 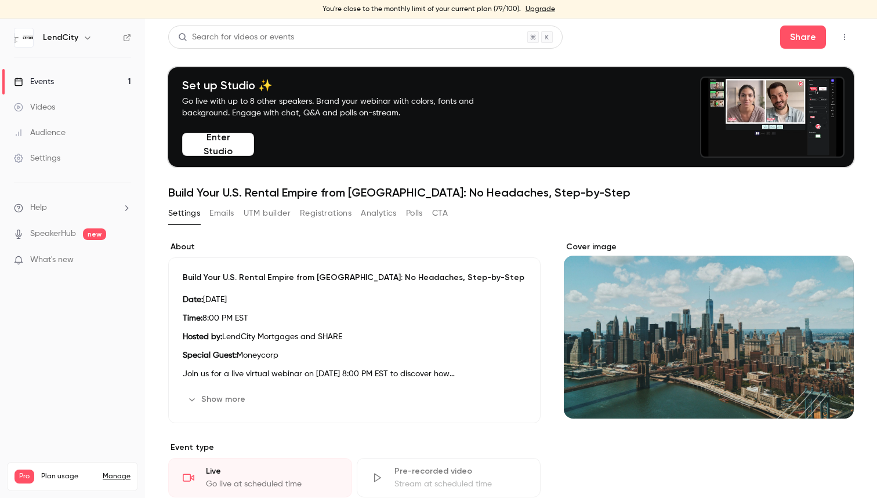 What do you see at coordinates (24, 477) in the screenshot?
I see `span: Pro` at bounding box center [24, 477].